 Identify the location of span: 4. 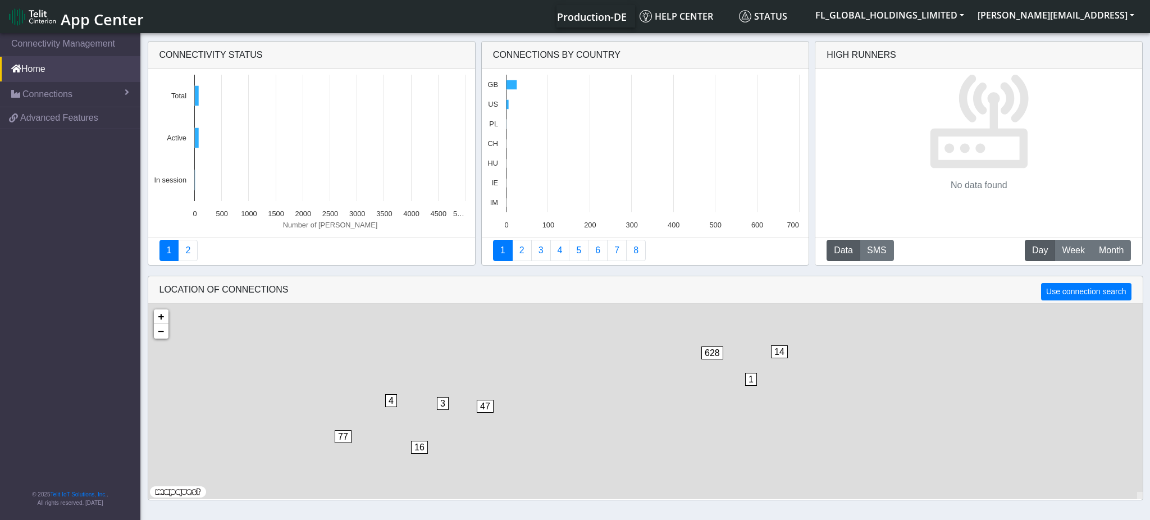
(391, 401).